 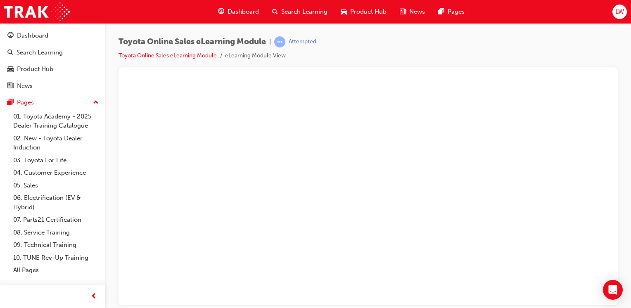 I want to click on img: Trak, so click(x=37, y=12).